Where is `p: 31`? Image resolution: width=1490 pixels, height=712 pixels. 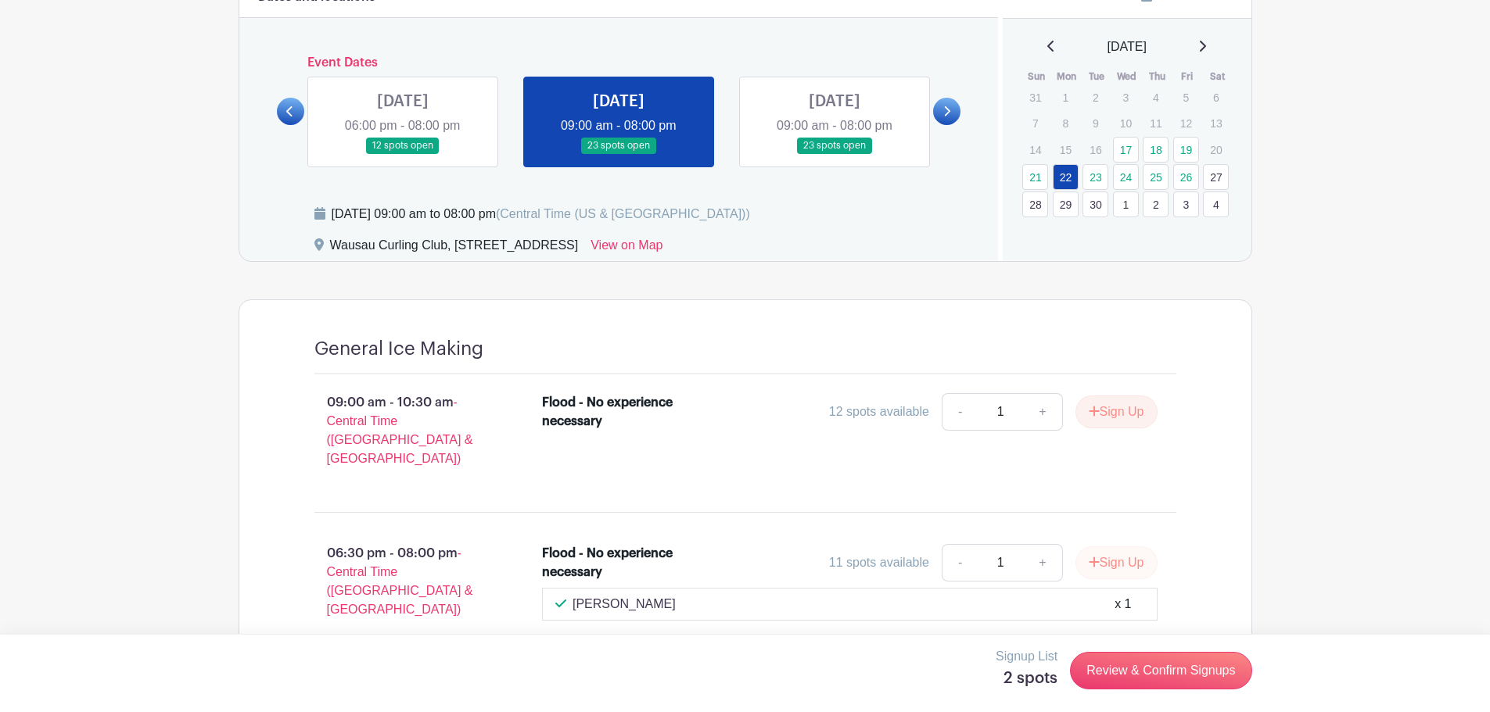
p: 31 is located at coordinates (1034, 97).